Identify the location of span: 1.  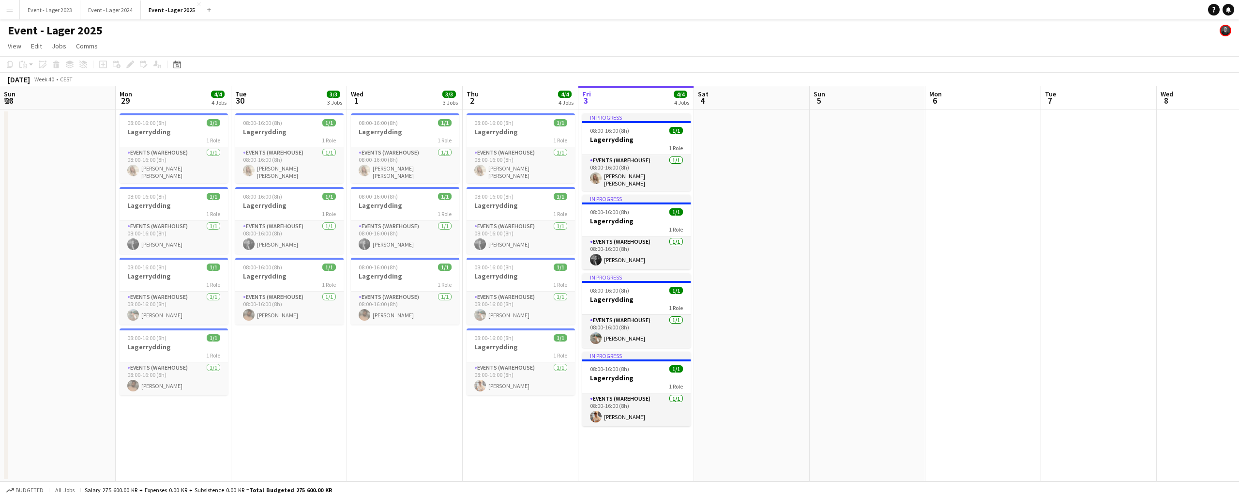
(356, 100).